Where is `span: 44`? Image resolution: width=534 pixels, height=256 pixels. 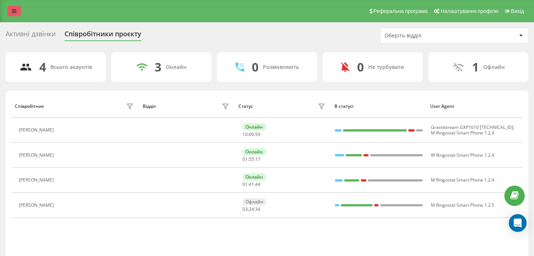
span: 44 is located at coordinates (258, 184).